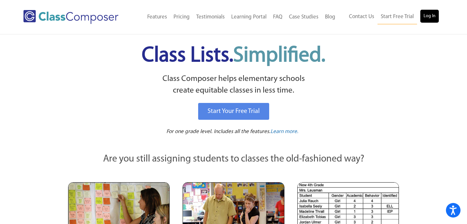 This screenshot has width=467, height=224. What do you see at coordinates (304, 17) in the screenshot?
I see `a: Case Studies` at bounding box center [304, 17].